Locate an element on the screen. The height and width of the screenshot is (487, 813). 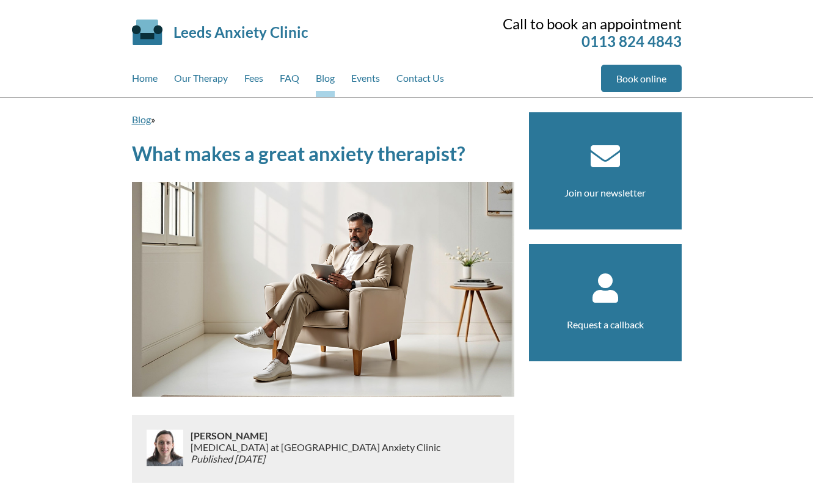
a: Request a callback is located at coordinates (605, 324).